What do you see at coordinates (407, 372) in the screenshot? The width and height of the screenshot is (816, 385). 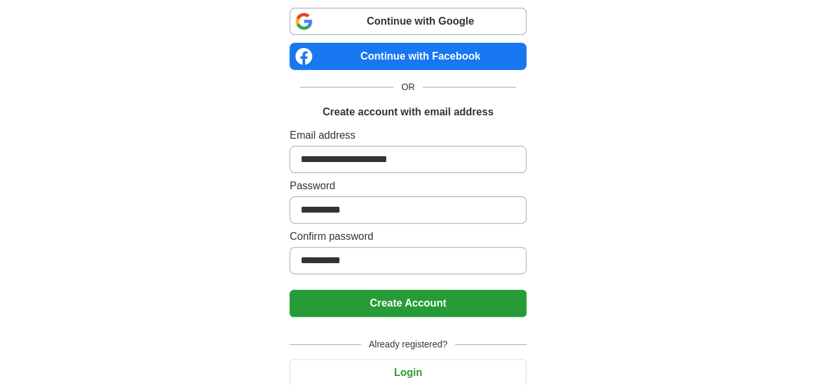 I see `a: Login` at bounding box center [407, 372].